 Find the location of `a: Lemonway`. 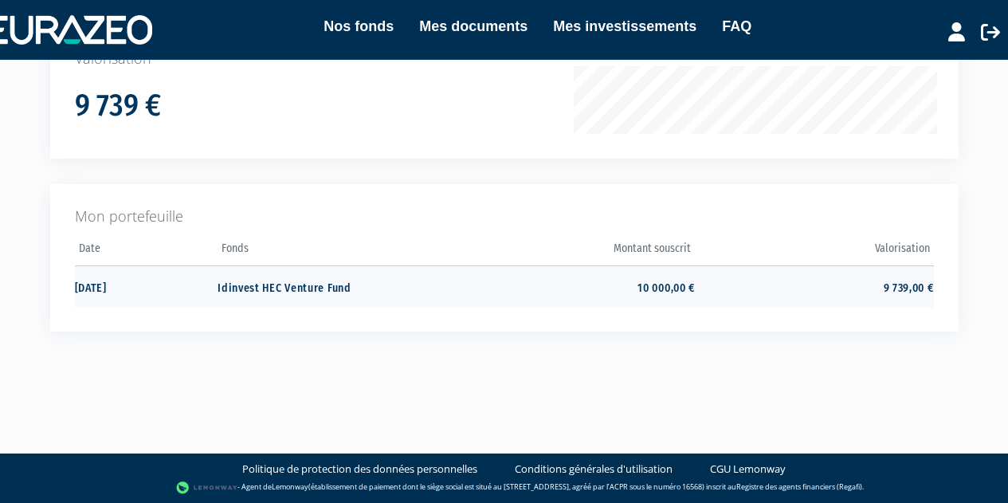

a: Lemonway is located at coordinates (290, 486).